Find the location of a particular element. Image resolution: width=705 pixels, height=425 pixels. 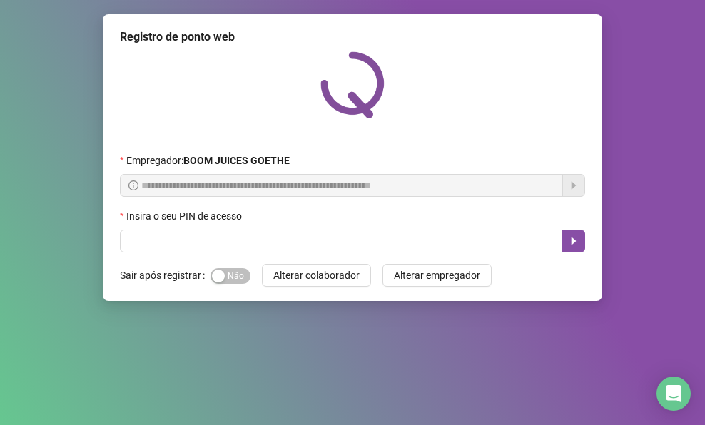

label: Sair após registrar is located at coordinates (165, 275).